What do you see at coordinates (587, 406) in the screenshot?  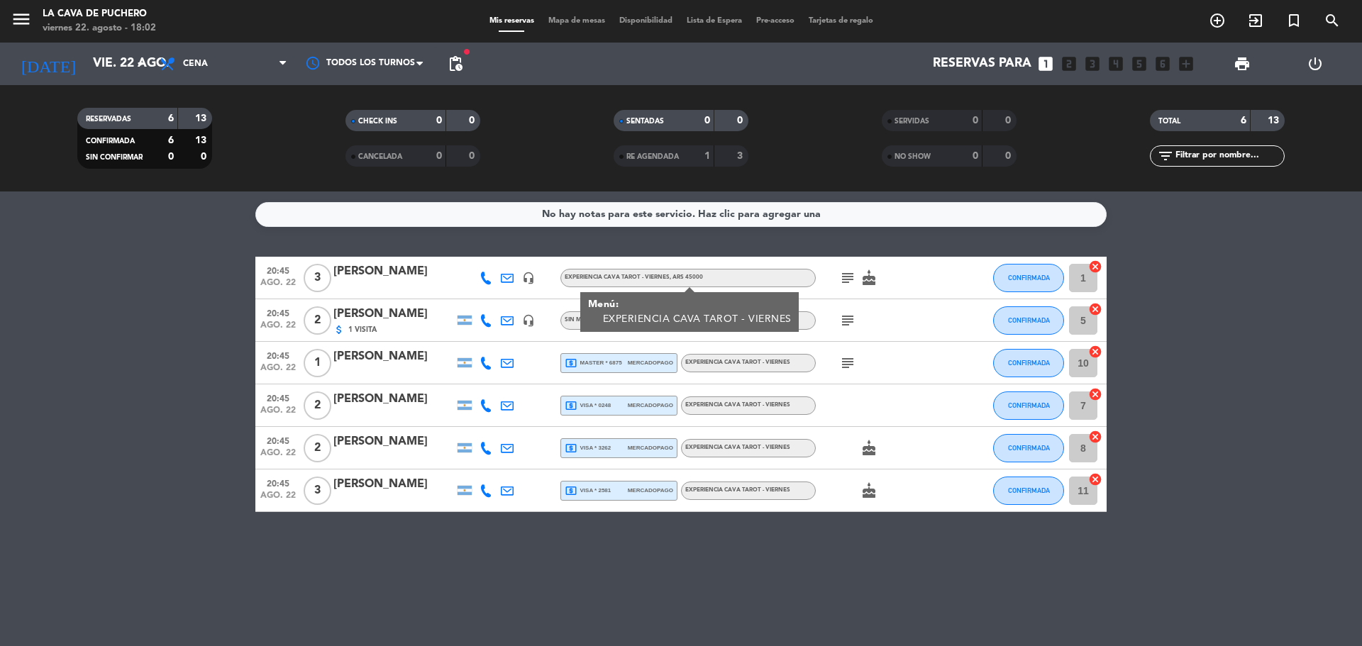 I see `span: visa * 0248` at bounding box center [587, 406].